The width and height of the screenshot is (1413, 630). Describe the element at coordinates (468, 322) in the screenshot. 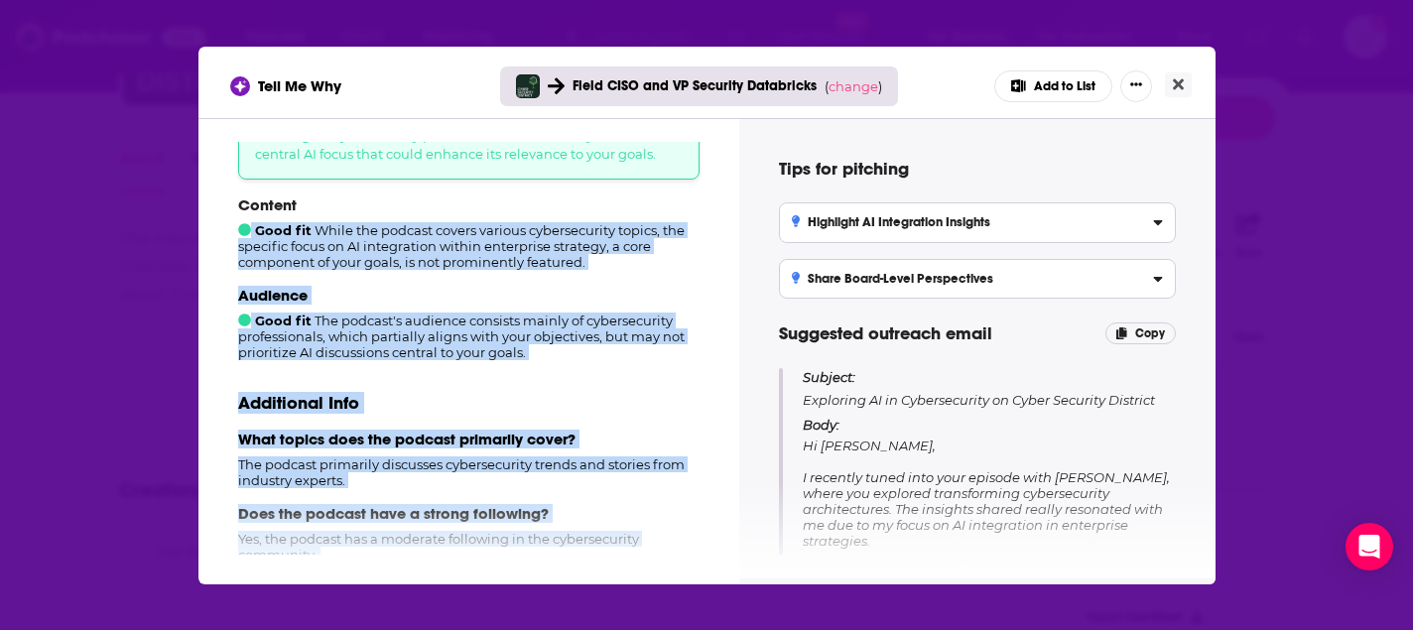

I see `div: The podcast's audience consists mainly of cybersecurity professionals, which partially aligns wit...` at that location.